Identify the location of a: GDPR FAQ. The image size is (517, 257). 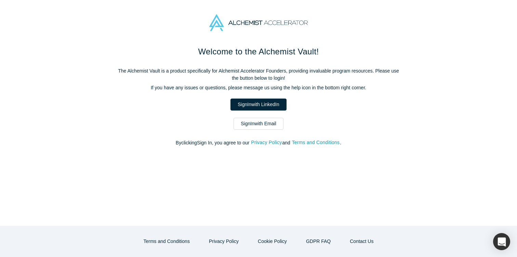
(318, 241).